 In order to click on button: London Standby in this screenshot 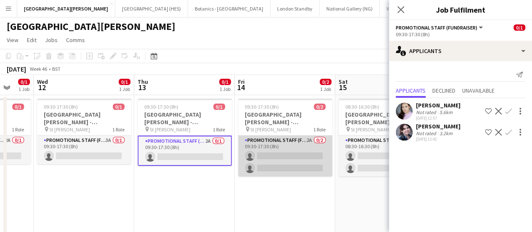, I will do `click(295, 8)`.